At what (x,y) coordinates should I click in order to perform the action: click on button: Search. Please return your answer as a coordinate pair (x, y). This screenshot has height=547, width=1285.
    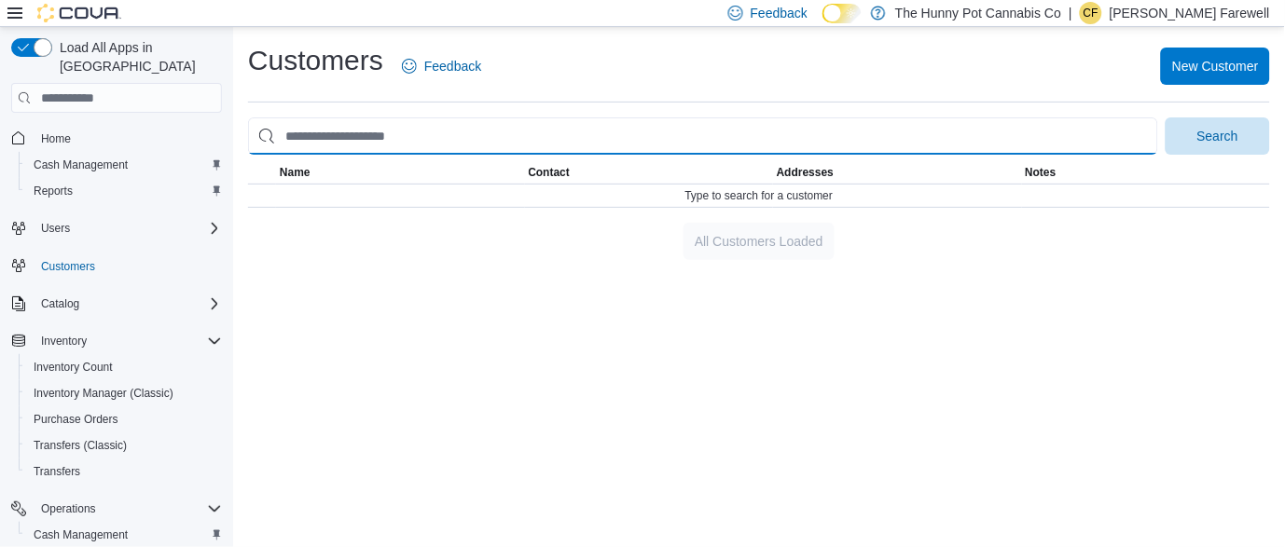
    Looking at the image, I should click on (1218, 136).